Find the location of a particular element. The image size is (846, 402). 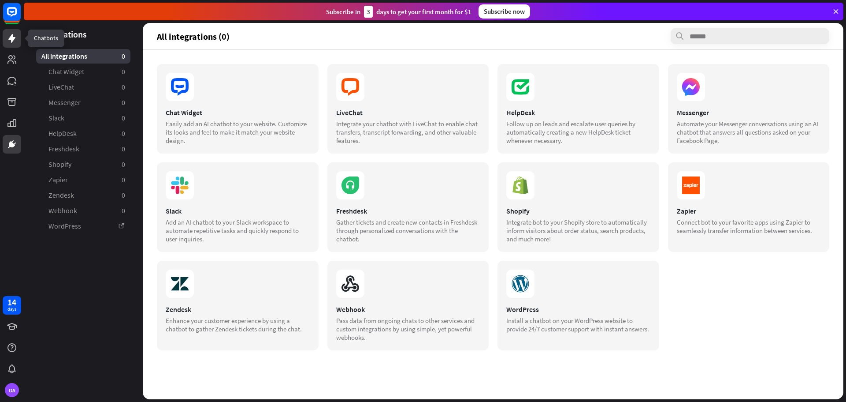

a: Zendesk 0 is located at coordinates (83, 195).